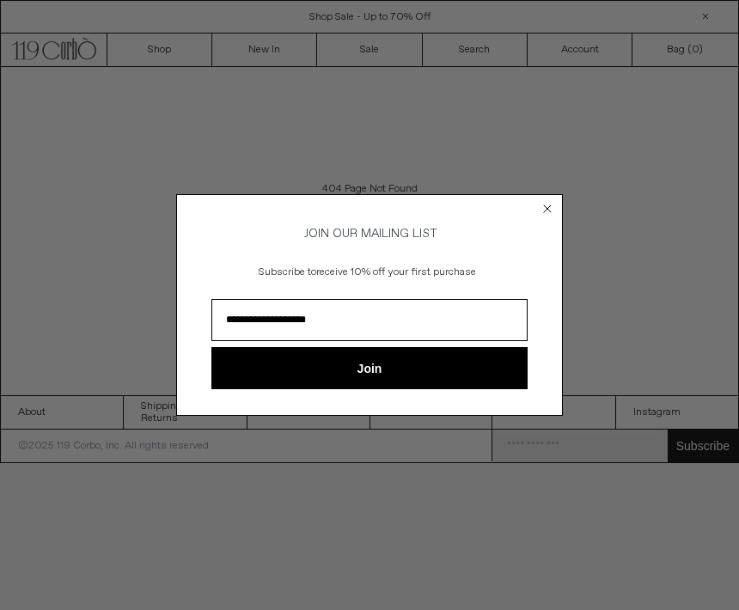 The height and width of the screenshot is (610, 739). I want to click on button: Join, so click(370, 368).